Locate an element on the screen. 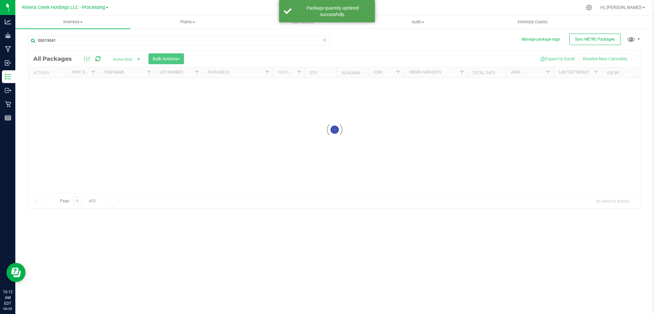 This screenshot has width=654, height=314. button: Manage package tags is located at coordinates (541, 39).